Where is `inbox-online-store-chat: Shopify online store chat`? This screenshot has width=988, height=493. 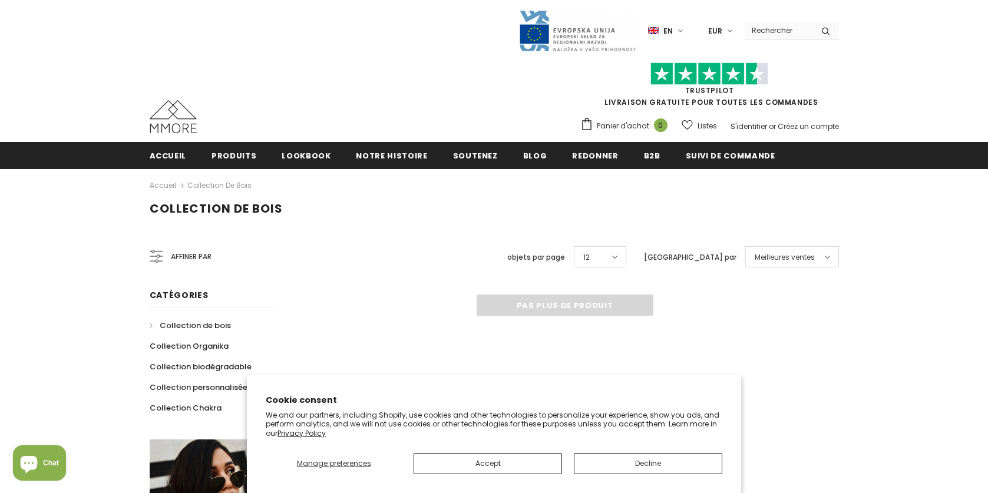 inbox-online-store-chat: Shopify online store chat is located at coordinates (39, 464).